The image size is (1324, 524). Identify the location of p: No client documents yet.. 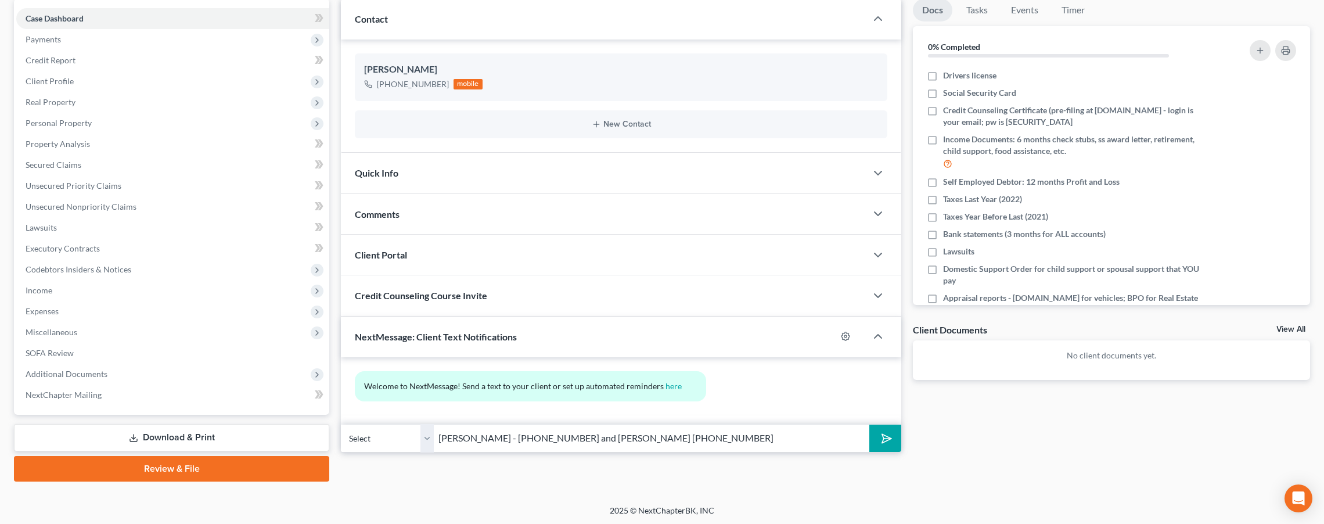
(1112, 355).